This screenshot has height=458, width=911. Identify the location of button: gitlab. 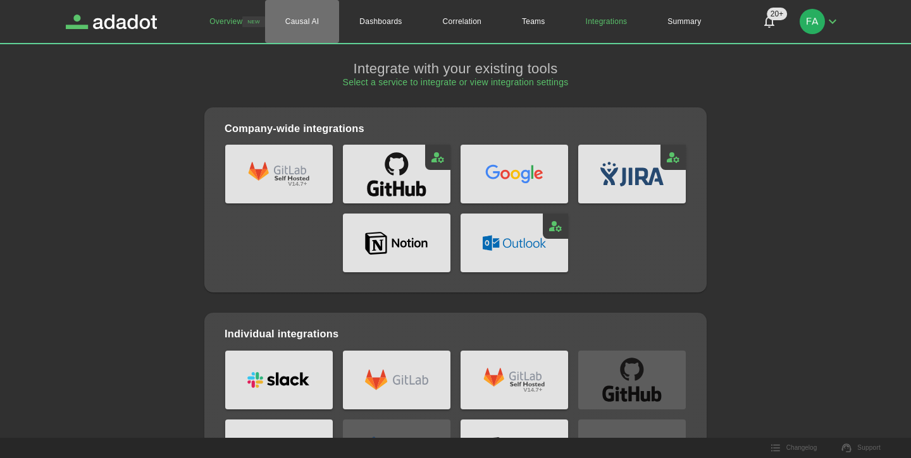
(396, 380).